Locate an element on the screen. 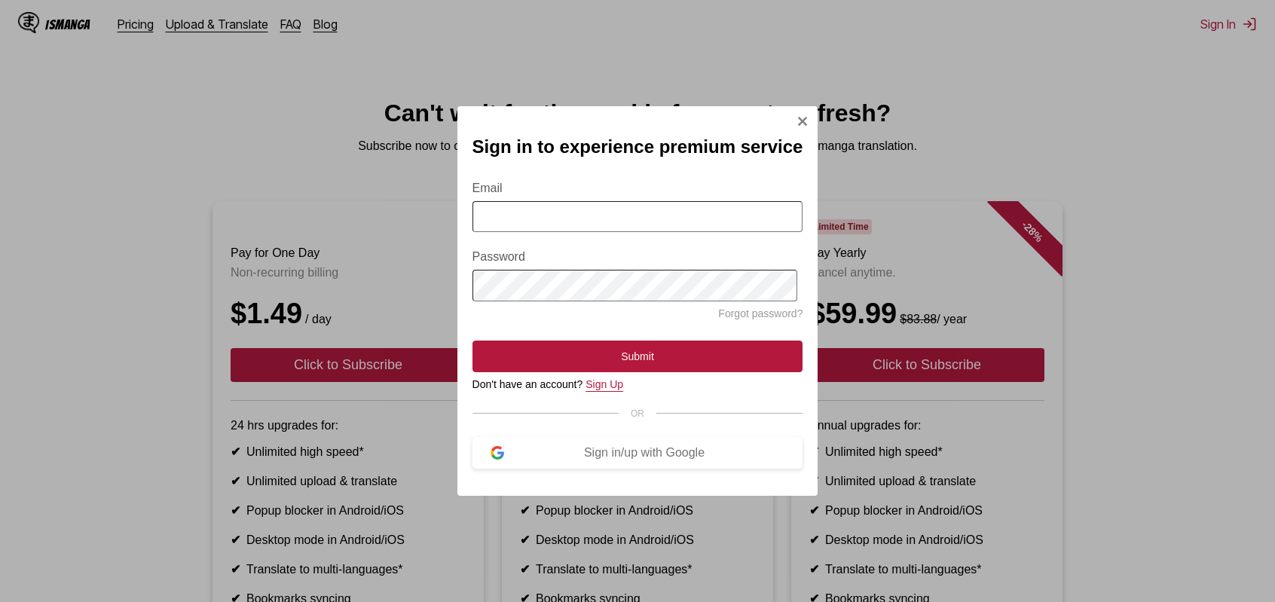 The height and width of the screenshot is (602, 1275). div: OR is located at coordinates (637, 414).